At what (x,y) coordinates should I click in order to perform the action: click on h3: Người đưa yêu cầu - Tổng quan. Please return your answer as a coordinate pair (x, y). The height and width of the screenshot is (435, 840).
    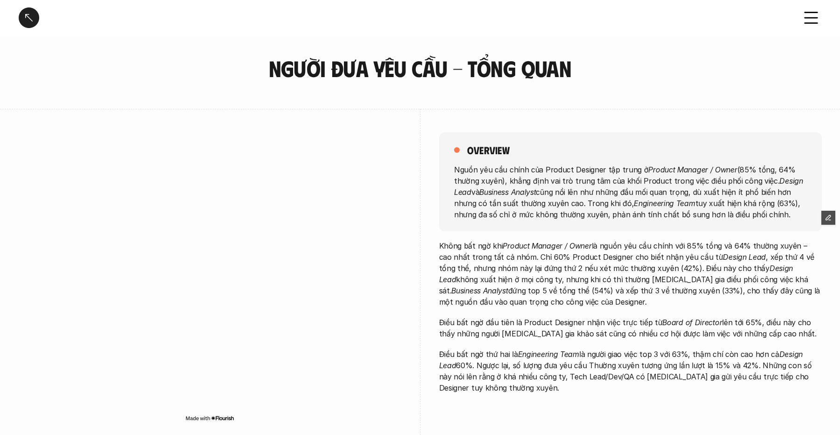
    Looking at the image, I should click on (420, 68).